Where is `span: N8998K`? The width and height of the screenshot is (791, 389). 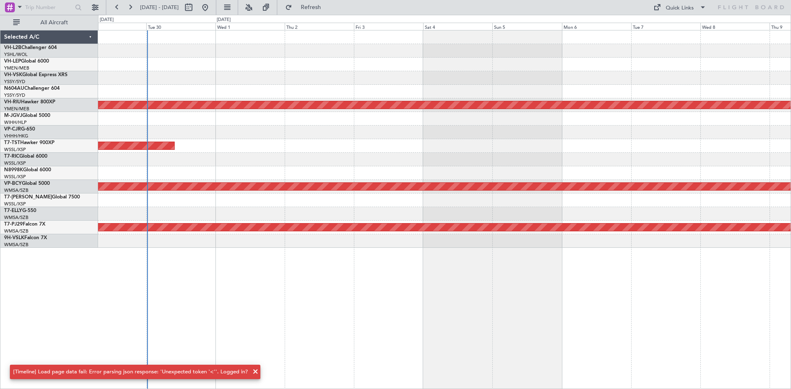 span: N8998K is located at coordinates (14, 170).